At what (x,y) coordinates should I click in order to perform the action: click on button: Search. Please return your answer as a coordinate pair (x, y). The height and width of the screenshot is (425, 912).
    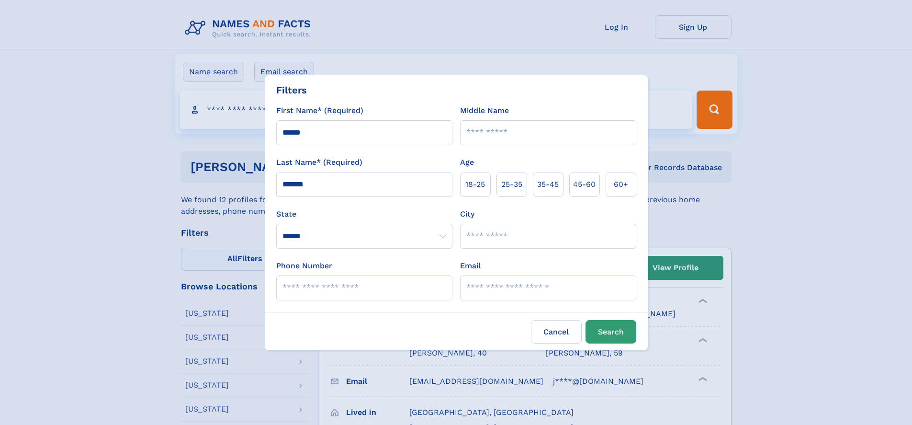
    Looking at the image, I should click on (611, 331).